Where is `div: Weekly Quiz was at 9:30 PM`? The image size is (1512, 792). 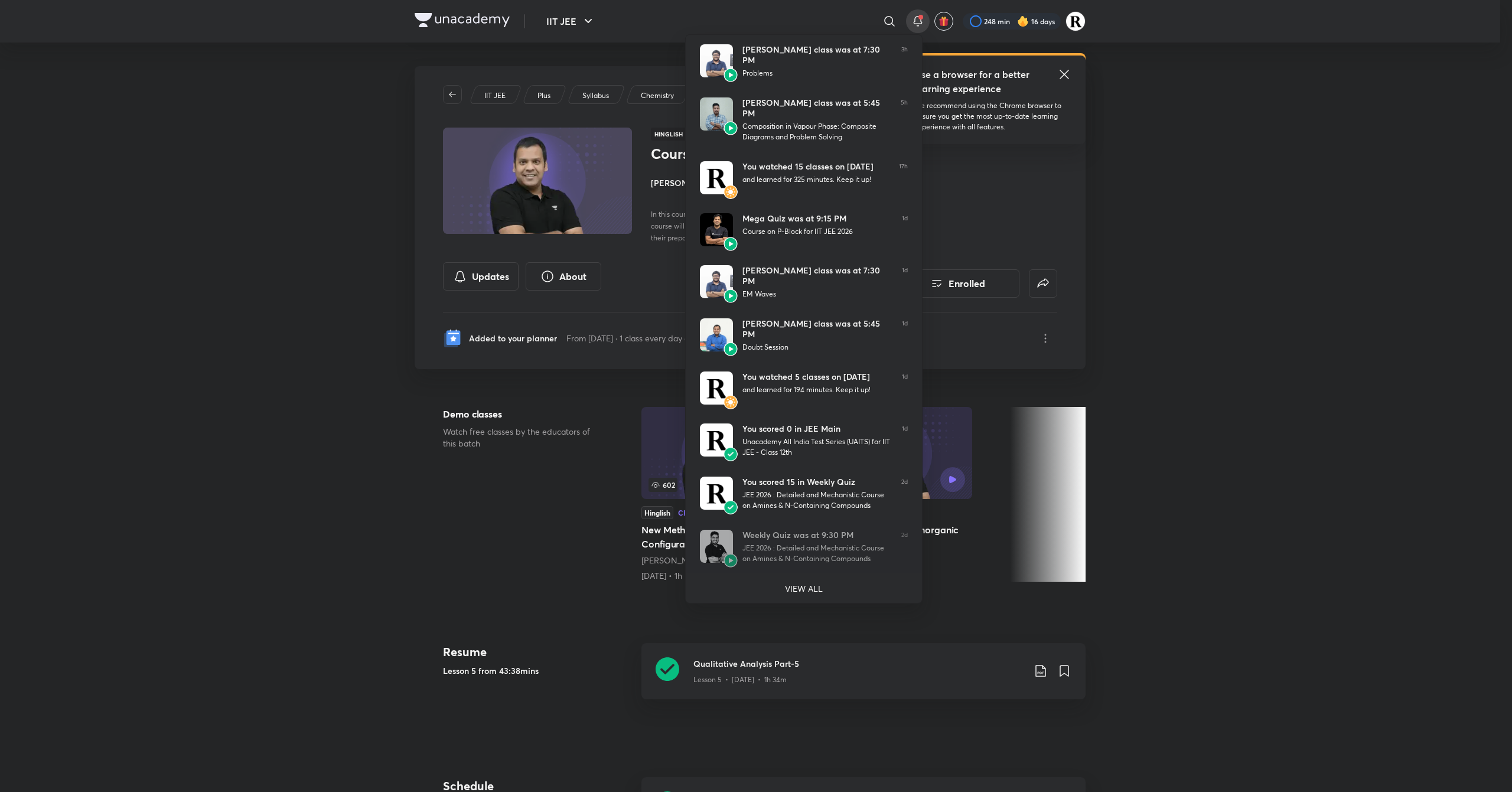 div: Weekly Quiz was at 9:30 PM is located at coordinates (817, 535).